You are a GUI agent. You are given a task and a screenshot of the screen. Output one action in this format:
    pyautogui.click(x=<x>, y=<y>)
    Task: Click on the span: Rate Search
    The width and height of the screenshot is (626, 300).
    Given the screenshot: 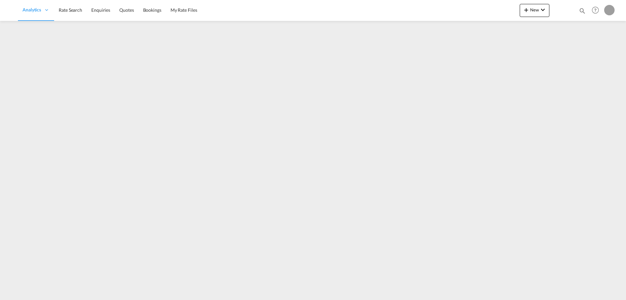 What is the action you would take?
    pyautogui.click(x=70, y=10)
    